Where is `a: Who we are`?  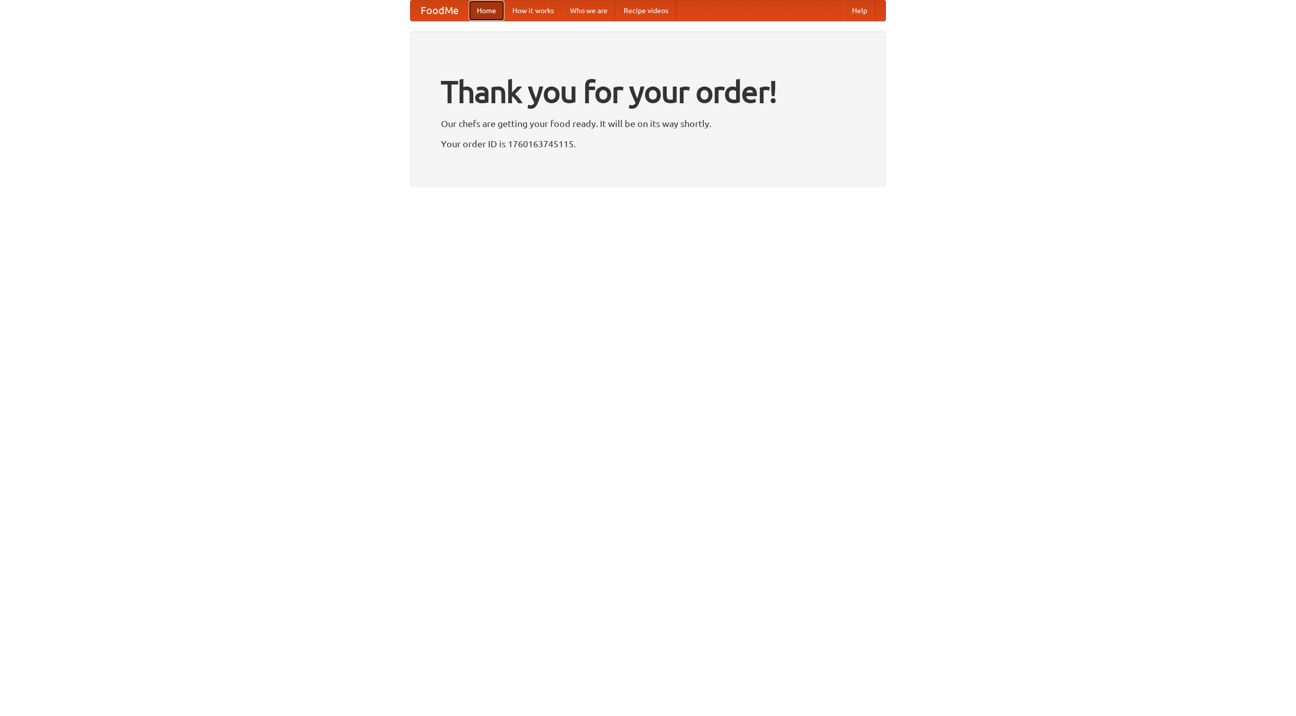
a: Who we are is located at coordinates (589, 11).